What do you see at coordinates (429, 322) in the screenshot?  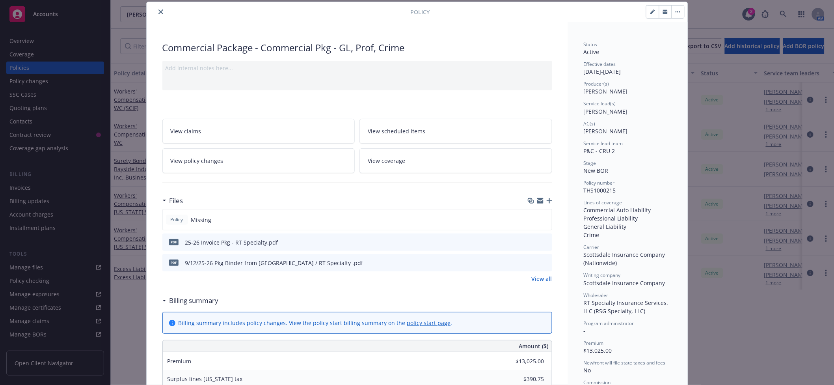 I see `a: policy start page` at bounding box center [429, 322].